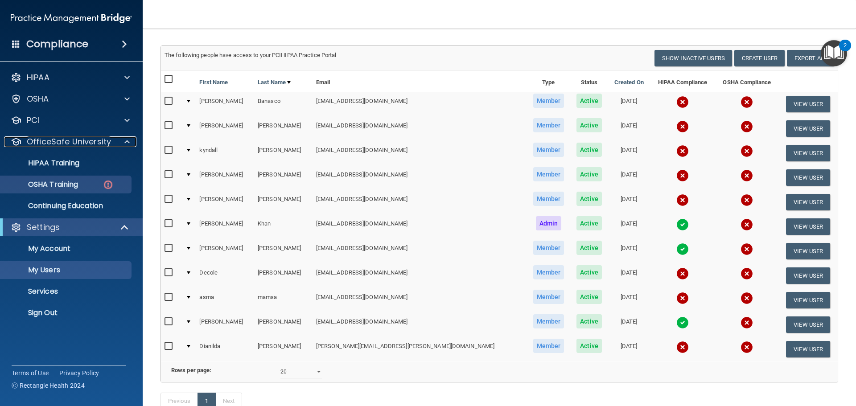 The width and height of the screenshot is (856, 406). I want to click on p: OSHA Training, so click(42, 185).